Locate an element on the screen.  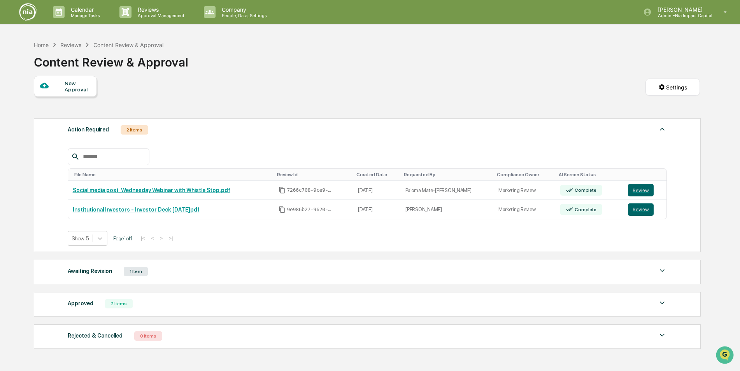
span: Pylon is located at coordinates (86, 135).